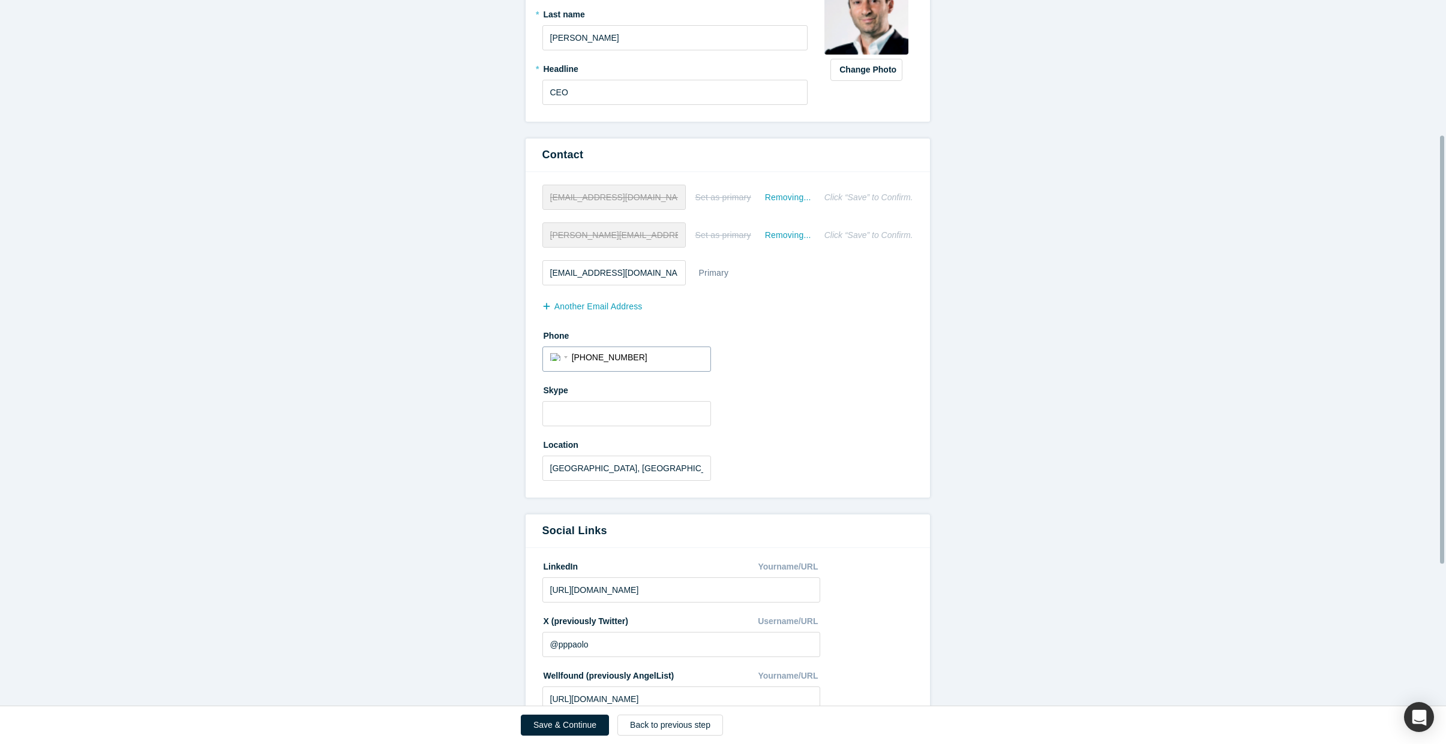 This screenshot has width=1446, height=744. Describe the element at coordinates (675, 67) in the screenshot. I see `label: Headline` at that location.